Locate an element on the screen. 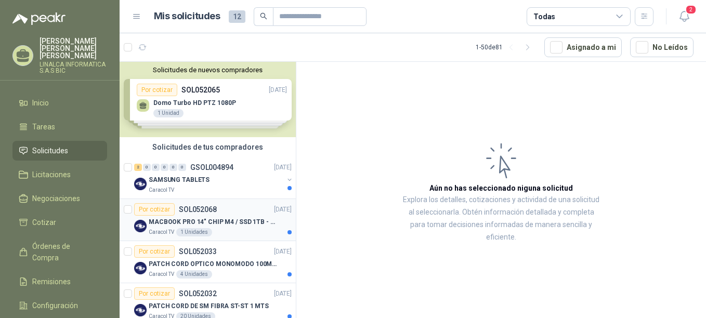 This screenshot has height=318, width=706. span: Inicio is located at coordinates (41, 103).